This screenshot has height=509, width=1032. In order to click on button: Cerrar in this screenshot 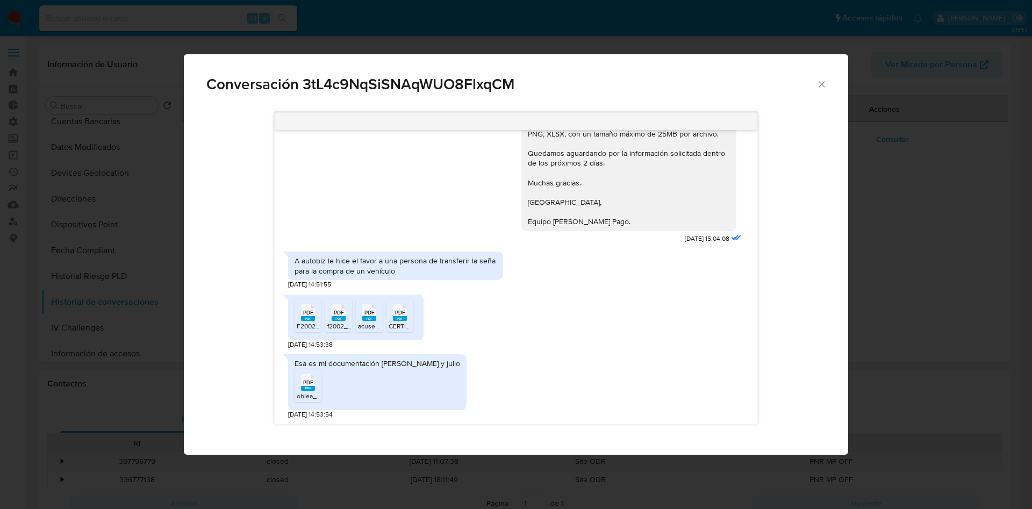, I will do `click(821, 84)`.